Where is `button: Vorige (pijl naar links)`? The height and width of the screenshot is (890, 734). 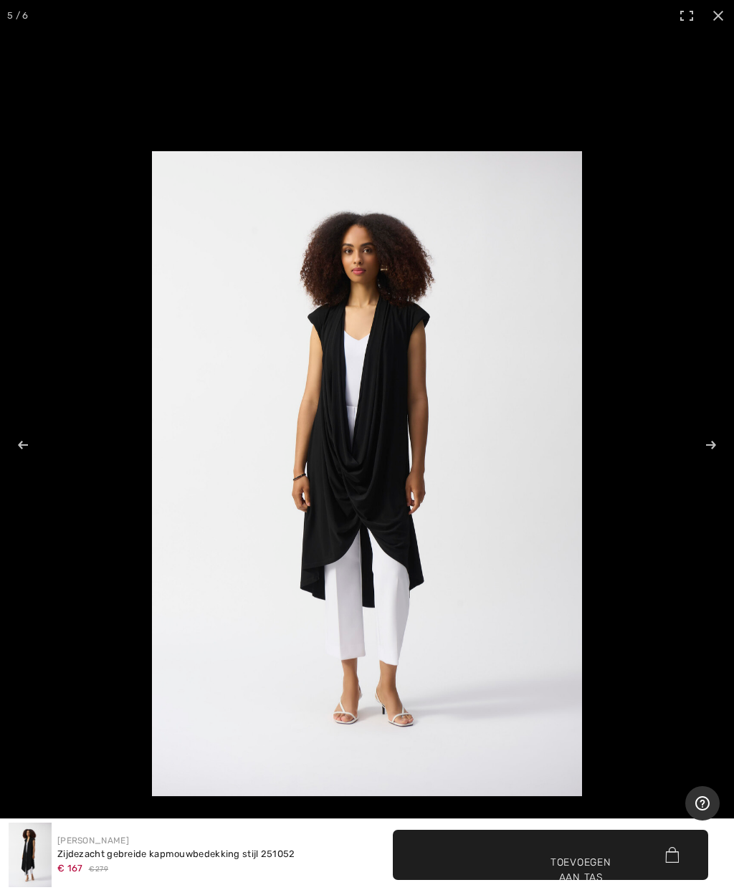
button: Vorige (pijl naar links) is located at coordinates (32, 445).